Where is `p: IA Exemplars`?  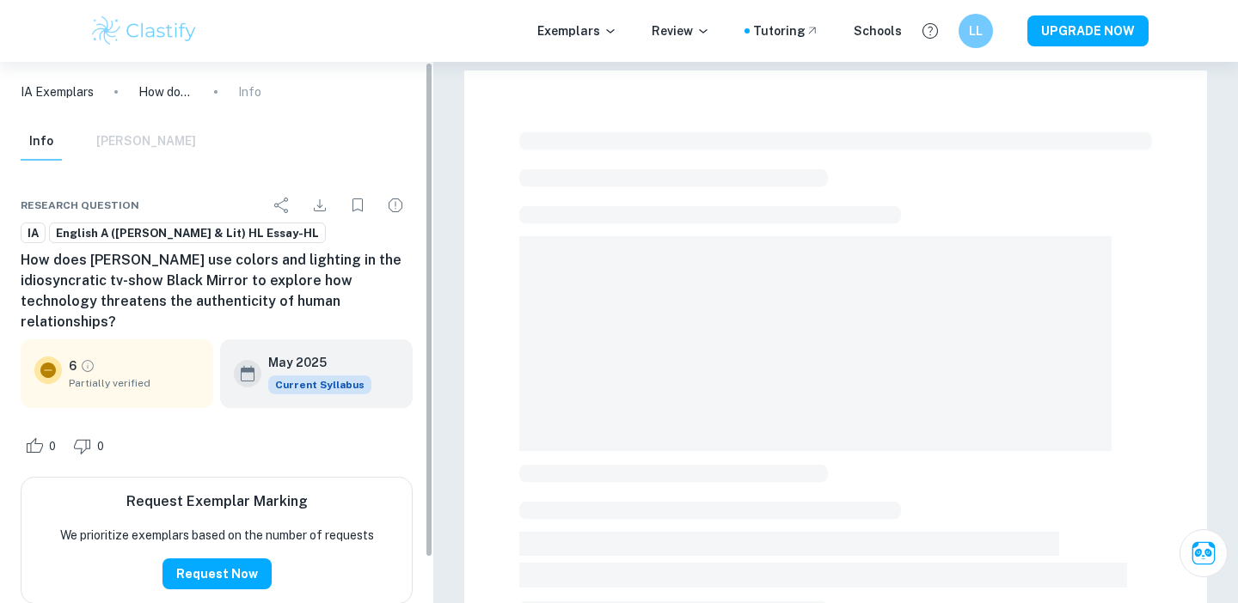
p: IA Exemplars is located at coordinates (57, 92).